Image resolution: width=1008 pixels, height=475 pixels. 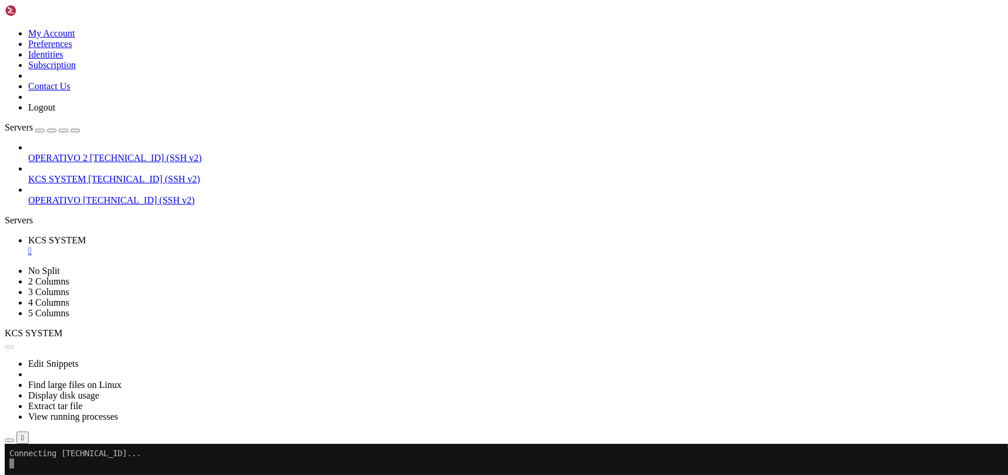 I want to click on a: Extract tar file, so click(x=55, y=405).